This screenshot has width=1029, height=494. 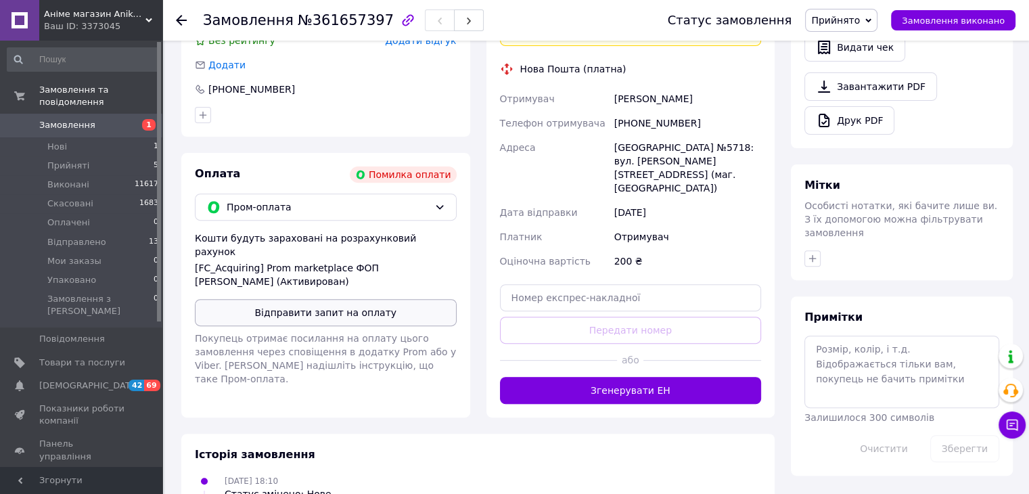 I want to click on span: Повідомлення, so click(x=72, y=339).